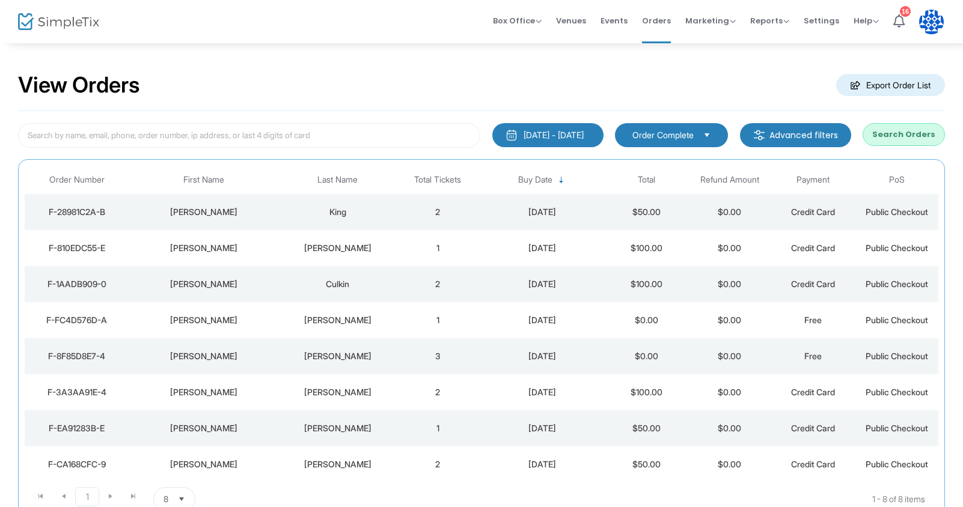  I want to click on span: Last Name, so click(337, 180).